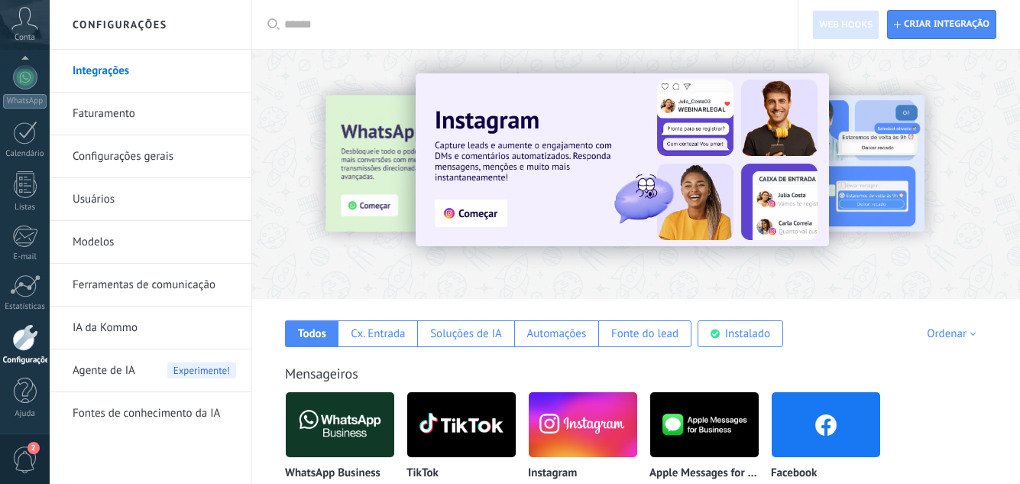  I want to click on div: Calendário, so click(25, 154).